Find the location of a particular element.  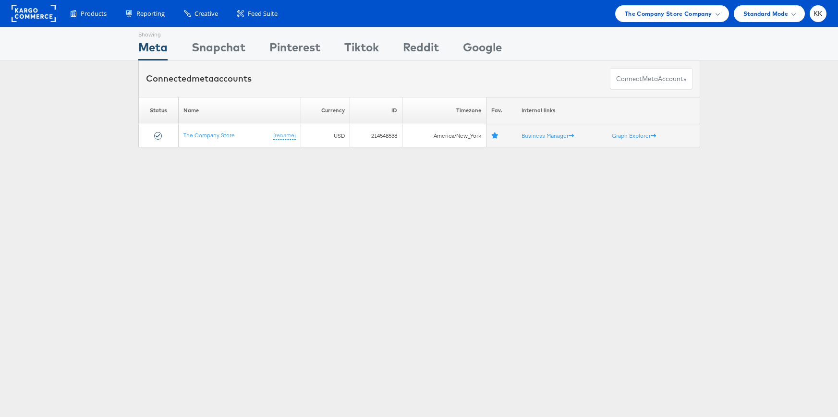

th: Currency is located at coordinates (325, 110).